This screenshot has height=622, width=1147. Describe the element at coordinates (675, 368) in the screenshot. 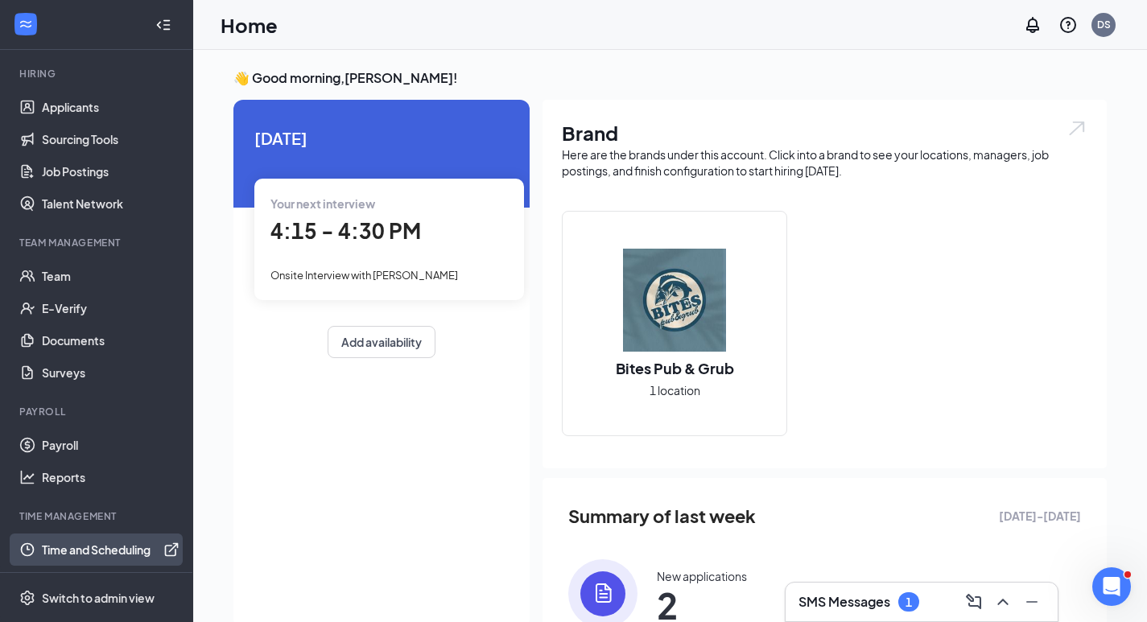

I see `h2: Bites Pub & Grub` at that location.